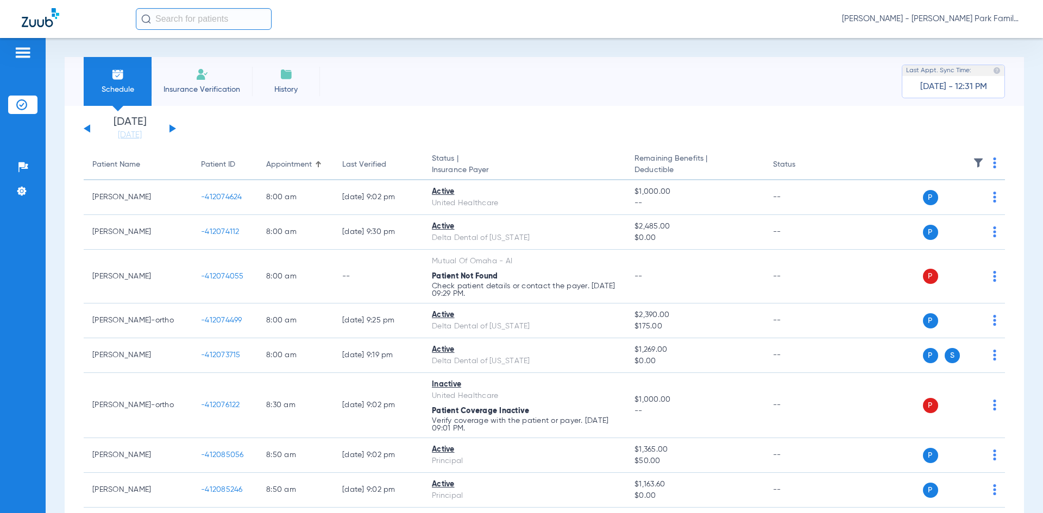 The image size is (1043, 513). What do you see at coordinates (695, 450) in the screenshot?
I see `span: $1,365.00` at bounding box center [695, 450].